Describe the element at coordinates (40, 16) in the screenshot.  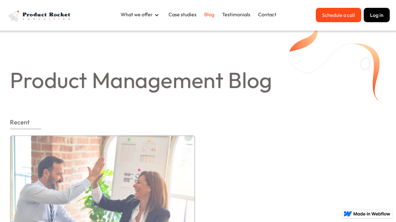
I see `img: Product Rocket full light logo` at that location.